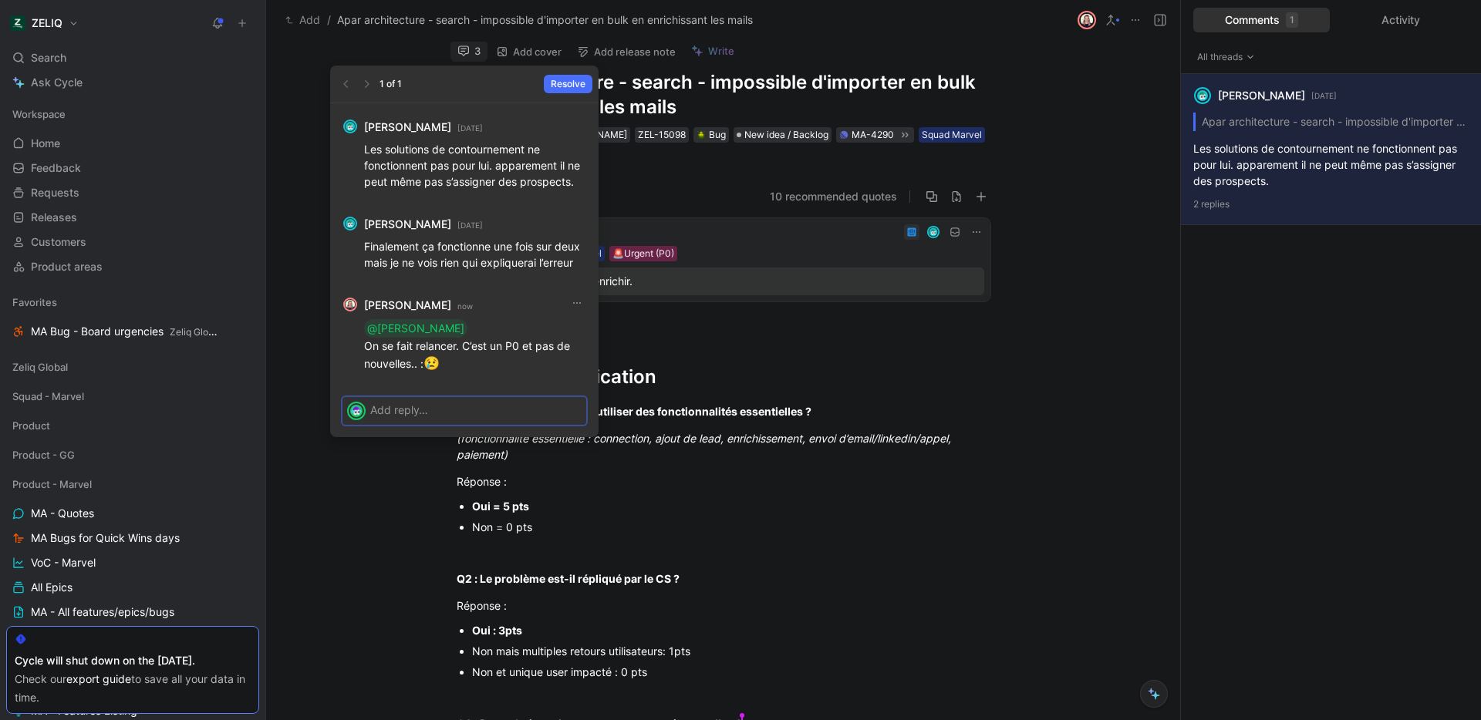 Image resolution: width=1481 pixels, height=720 pixels. Describe the element at coordinates (568, 84) in the screenshot. I see `span: Resolve` at that location.